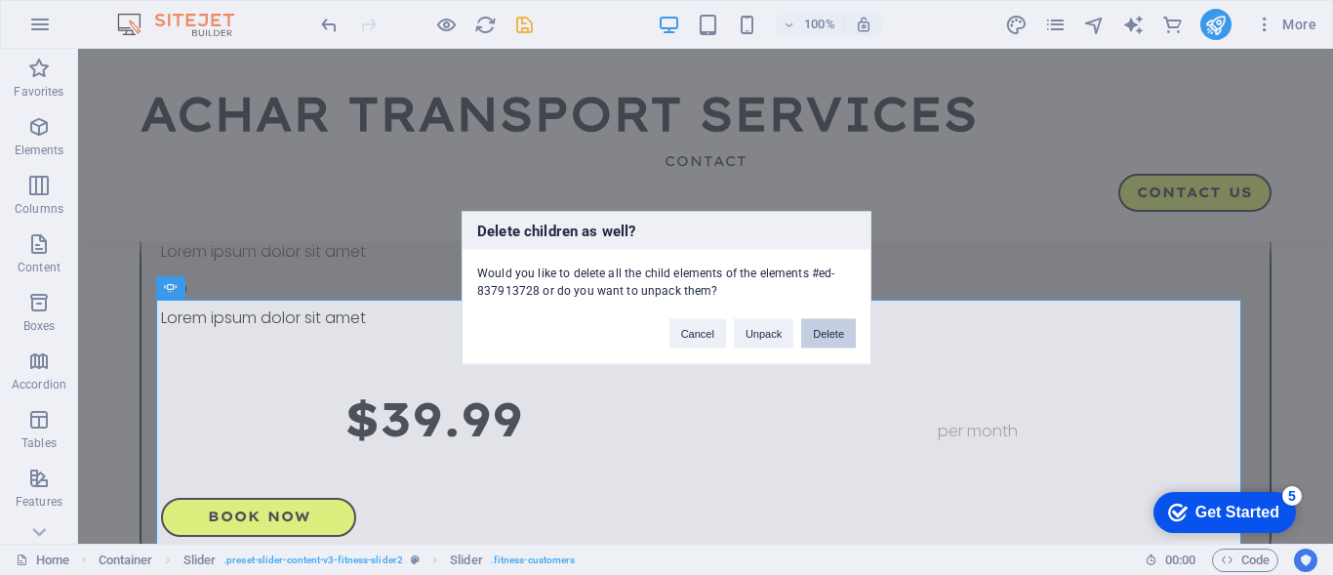 This screenshot has height=575, width=1333. I want to click on h3: Delete children as well?, so click(666, 230).